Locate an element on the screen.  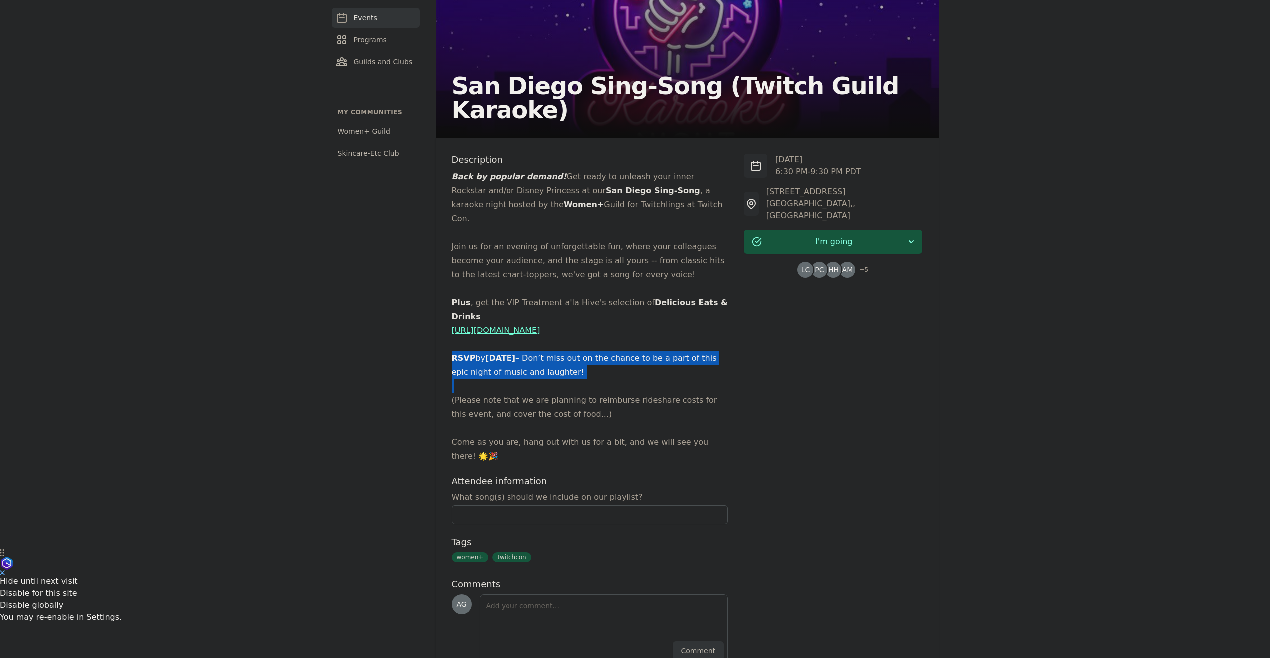
span: Women+ Guild is located at coordinates (364, 131).